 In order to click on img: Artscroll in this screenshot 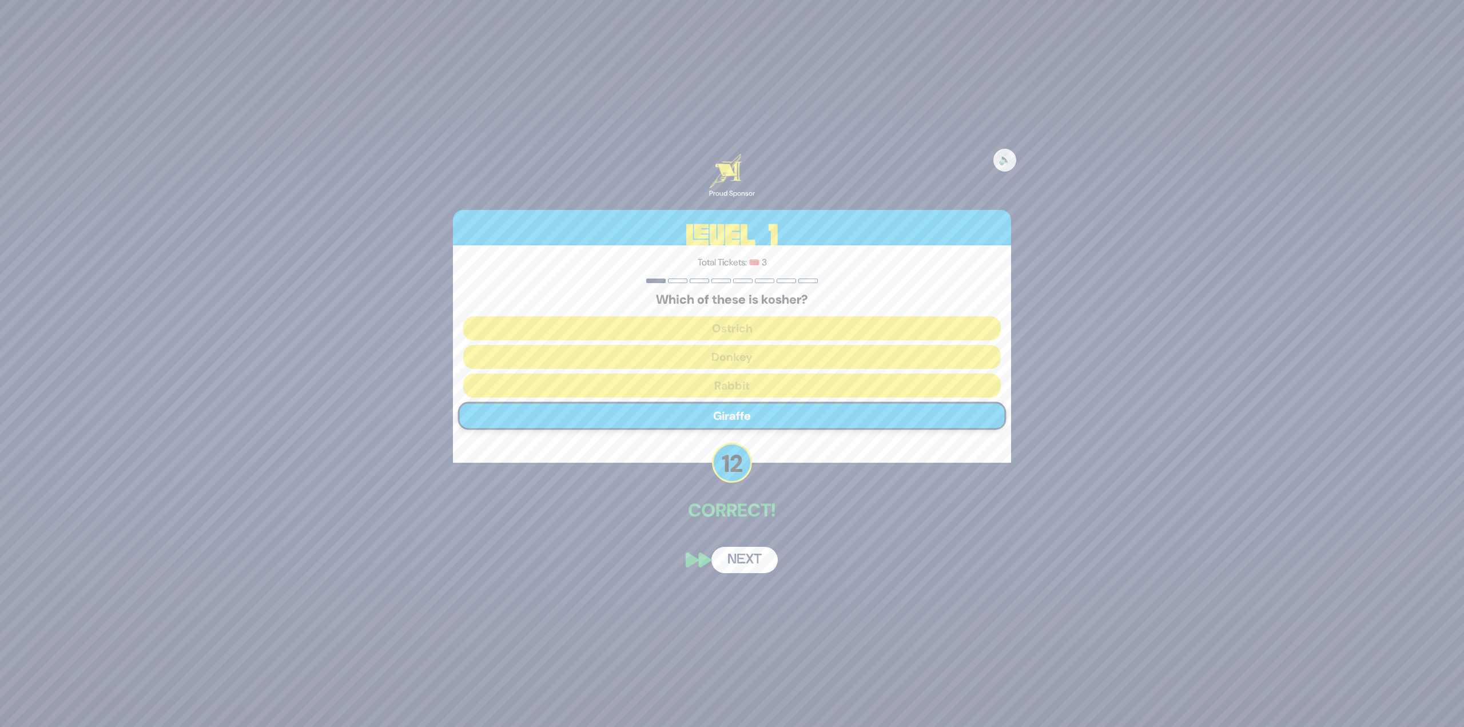, I will do `click(725, 171)`.